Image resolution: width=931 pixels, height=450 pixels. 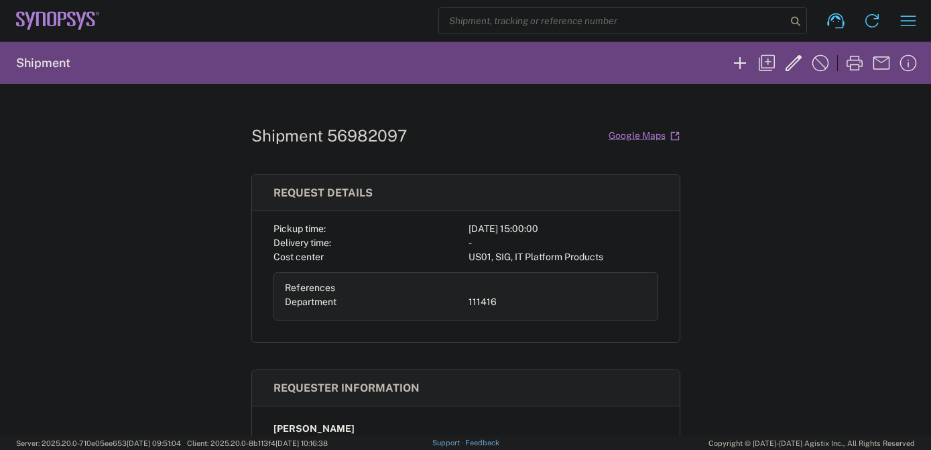 What do you see at coordinates (298, 257) in the screenshot?
I see `span: Cost center` at bounding box center [298, 257].